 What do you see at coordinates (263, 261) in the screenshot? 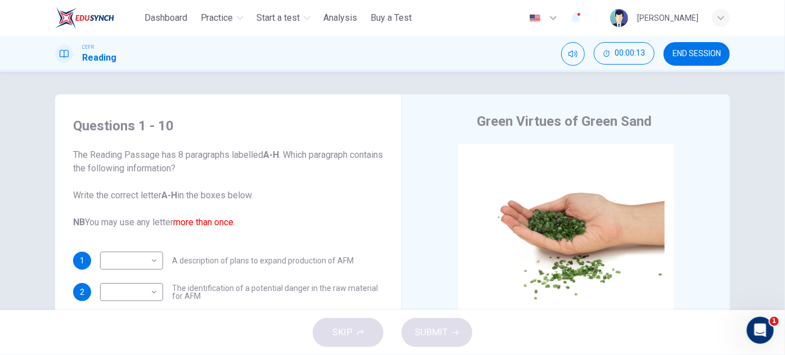
I see `span: A description of plans to expand production of AFM` at bounding box center [263, 261].